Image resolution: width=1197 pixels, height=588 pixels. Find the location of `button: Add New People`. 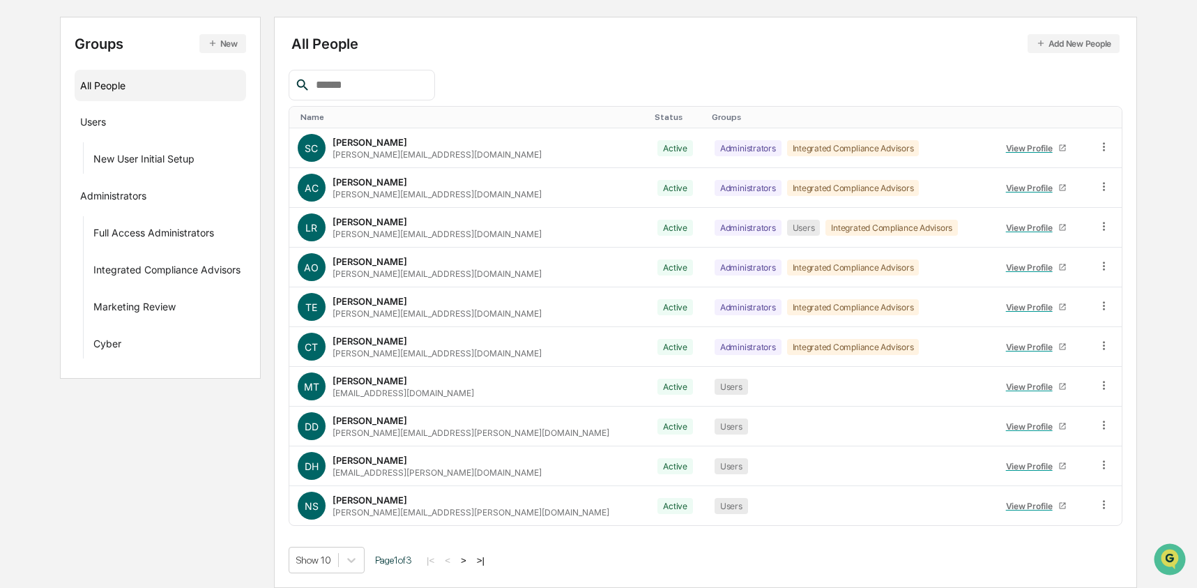

button: Add New People is located at coordinates (1074, 43).